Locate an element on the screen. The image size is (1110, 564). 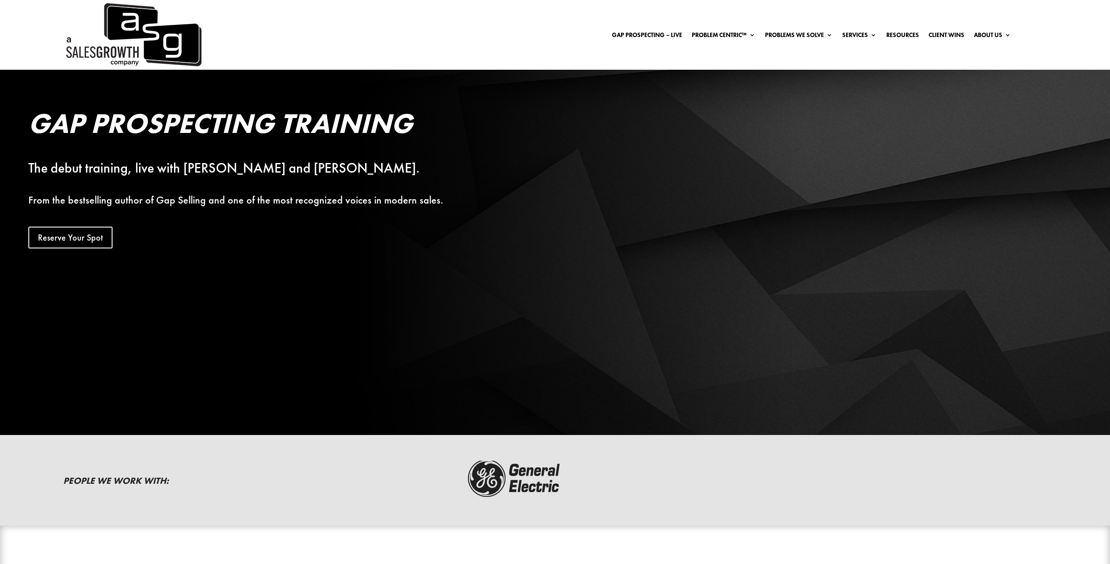
h2: Gap Prospecting Training is located at coordinates (254, 126).